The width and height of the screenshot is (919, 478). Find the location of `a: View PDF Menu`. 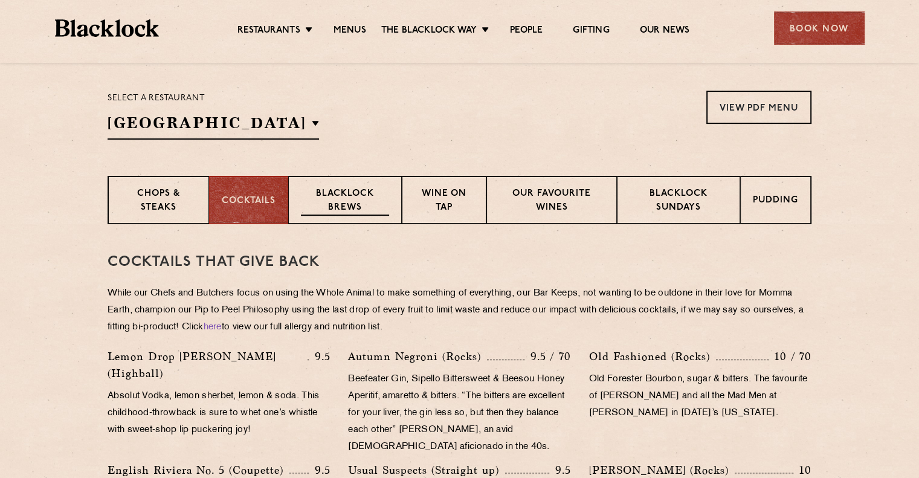

a: View PDF Menu is located at coordinates (759, 107).